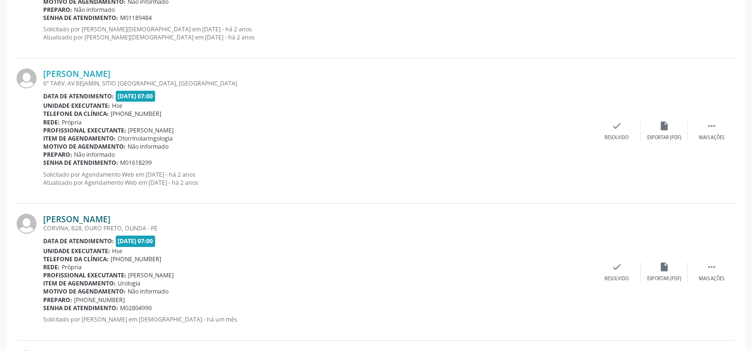 The width and height of the screenshot is (752, 351). I want to click on span: M02804990, so click(136, 307).